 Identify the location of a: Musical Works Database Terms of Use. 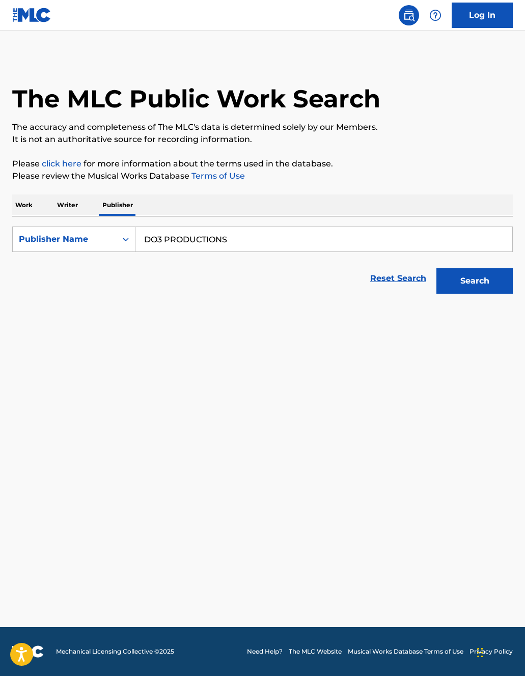
(405, 652).